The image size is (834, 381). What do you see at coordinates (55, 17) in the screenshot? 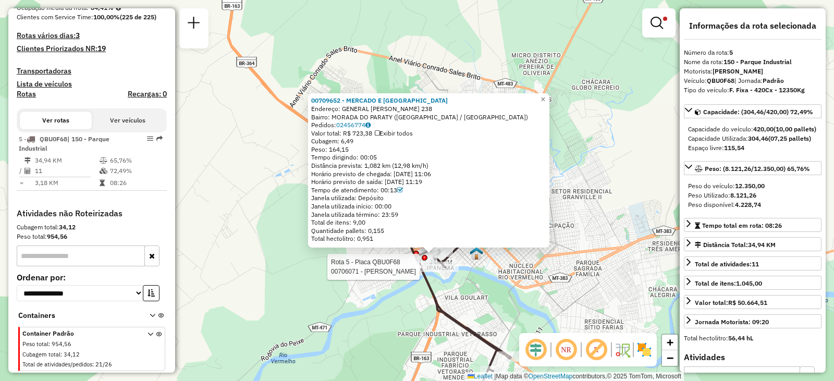
I see `span: Clientes com Service Time:` at bounding box center [55, 17].